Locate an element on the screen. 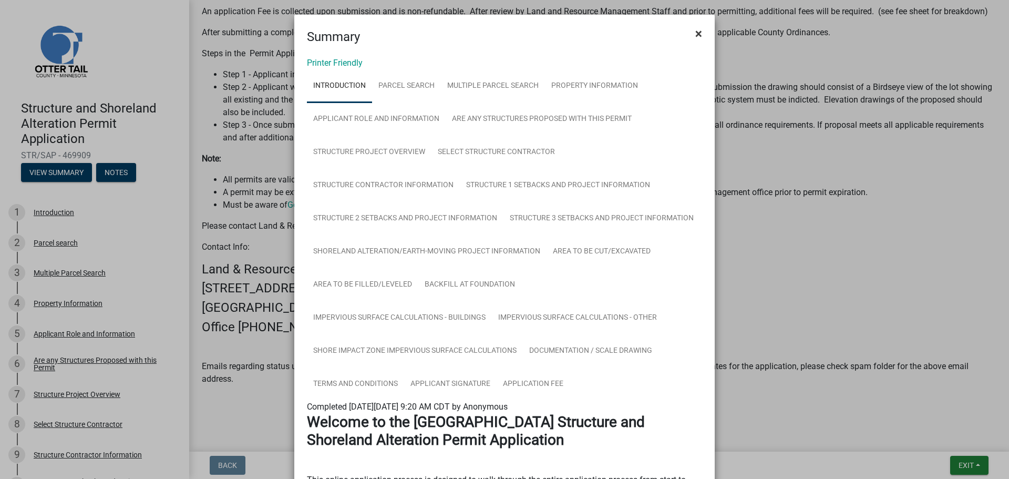 The height and width of the screenshot is (479, 1009). a: Area to be Cut/Excavated is located at coordinates (601, 252).